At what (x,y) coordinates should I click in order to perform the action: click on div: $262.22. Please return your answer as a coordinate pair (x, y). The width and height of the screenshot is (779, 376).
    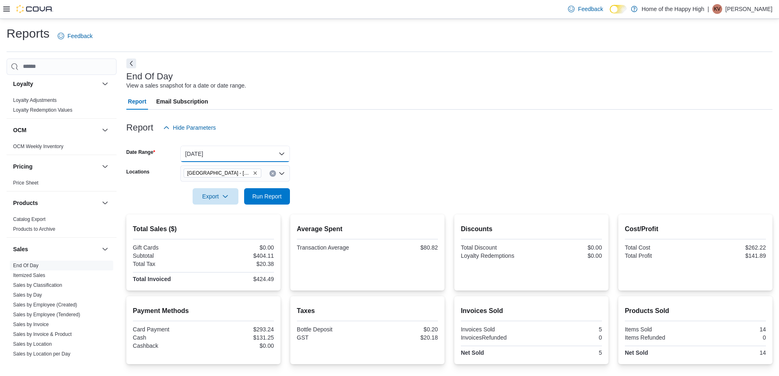
    Looking at the image, I should click on (731, 247).